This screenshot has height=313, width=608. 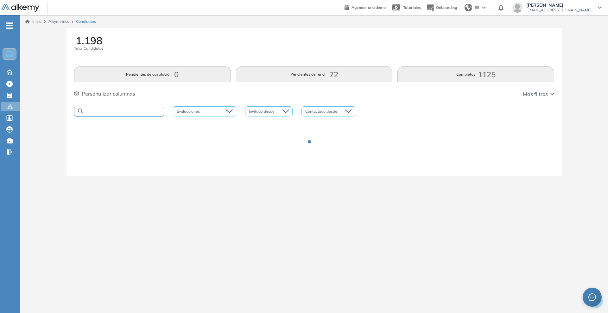 I want to click on span: ES, so click(x=477, y=8).